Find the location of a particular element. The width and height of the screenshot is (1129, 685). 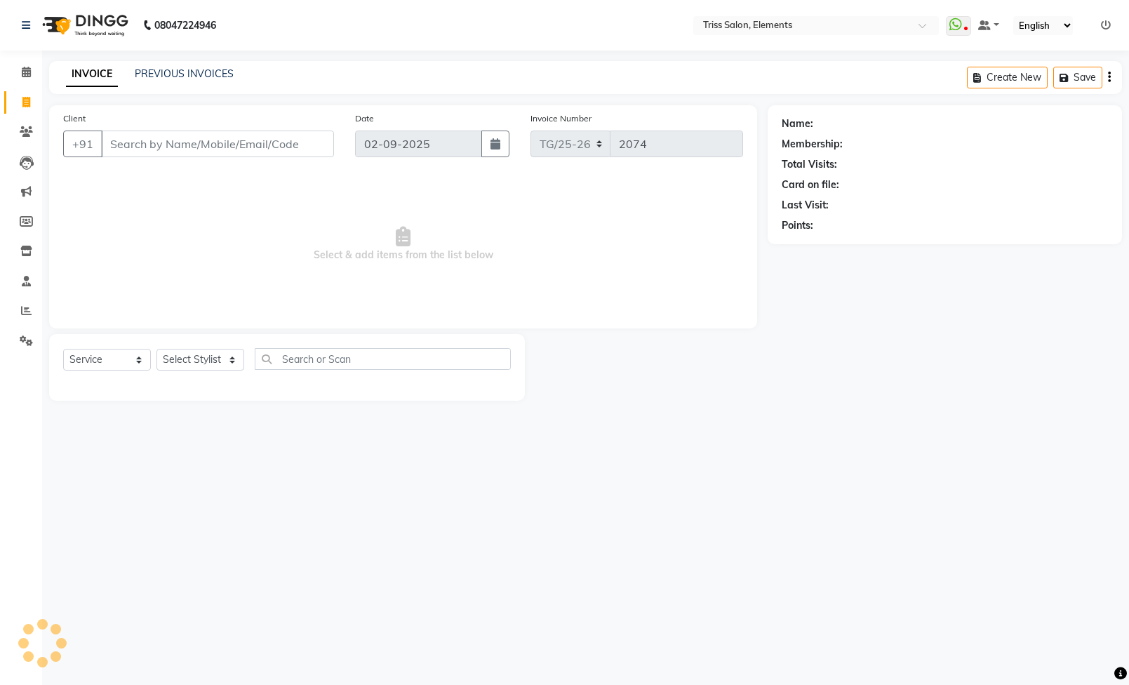

div: Last Visit: is located at coordinates (805, 205).